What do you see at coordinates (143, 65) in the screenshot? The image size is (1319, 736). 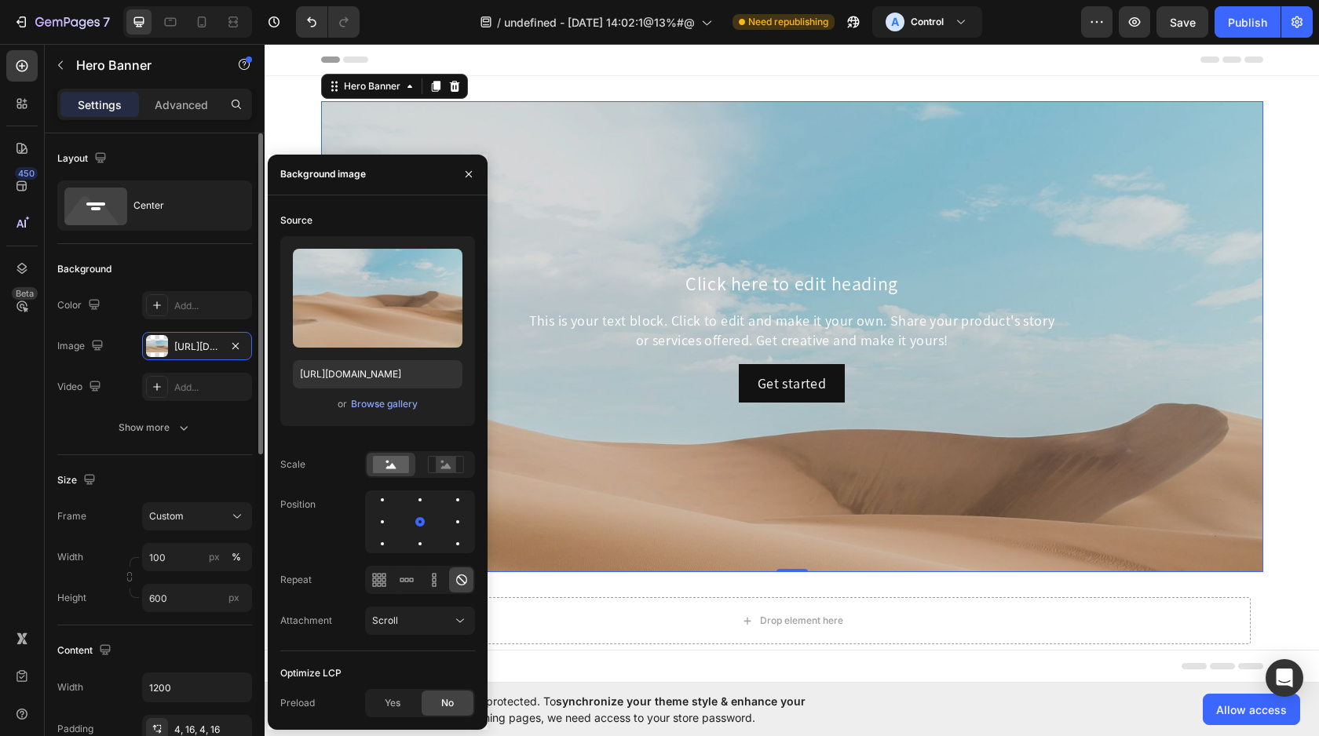 I see `p: Hero Banner` at bounding box center [143, 65].